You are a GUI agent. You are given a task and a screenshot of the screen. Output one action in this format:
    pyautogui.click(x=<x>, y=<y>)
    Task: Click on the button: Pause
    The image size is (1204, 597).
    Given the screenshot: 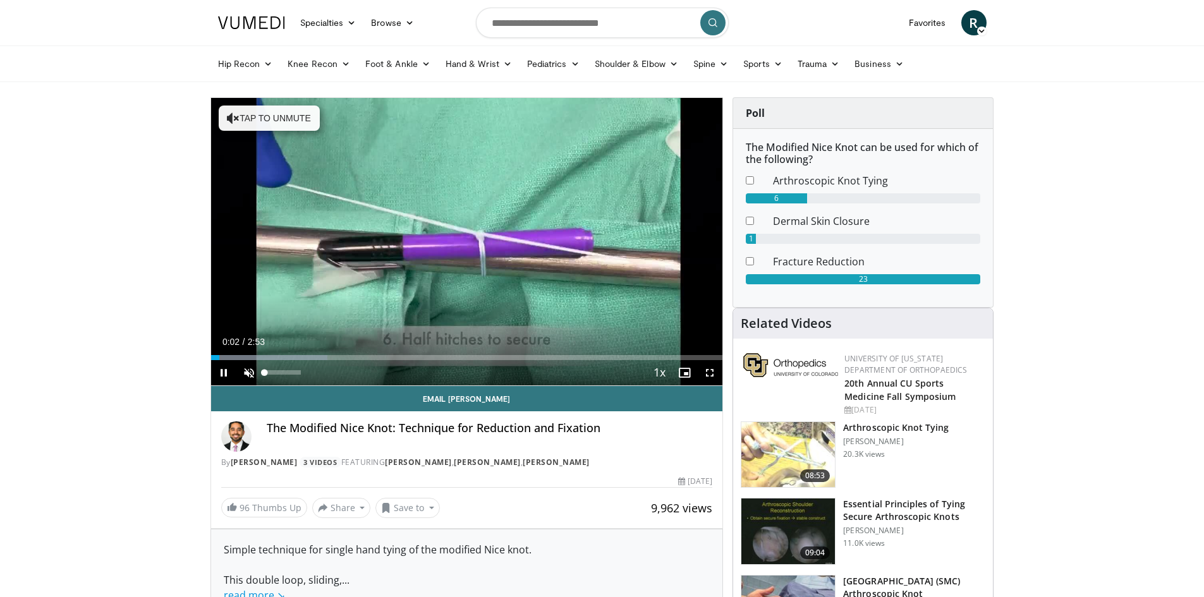 What is the action you would take?
    pyautogui.click(x=224, y=373)
    